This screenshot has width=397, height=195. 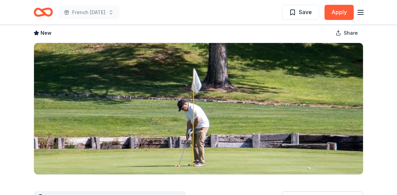 What do you see at coordinates (43, 12) in the screenshot?
I see `a: Home` at bounding box center [43, 12].